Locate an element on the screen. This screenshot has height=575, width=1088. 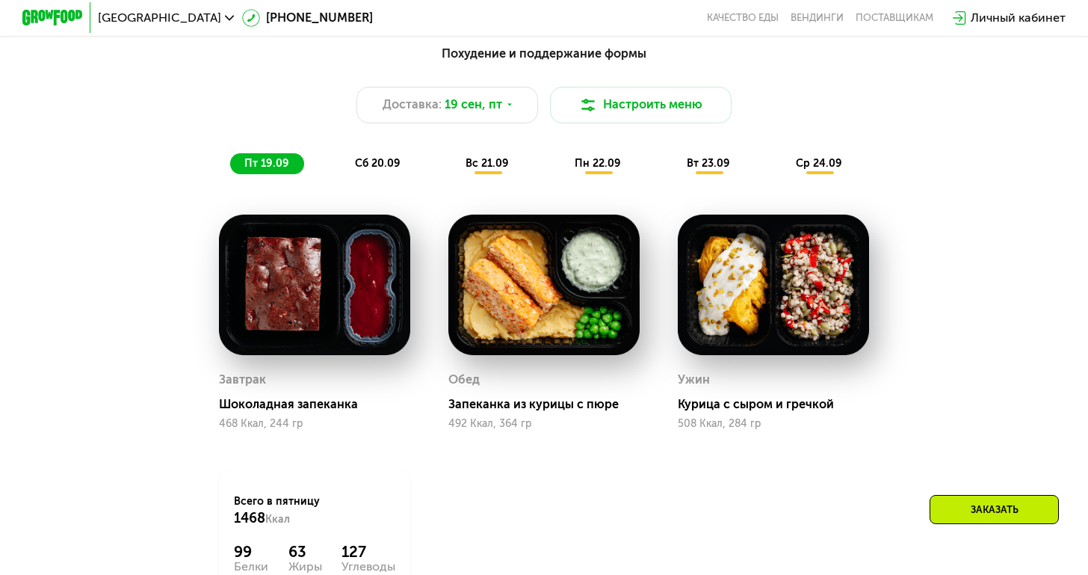
div: Курица с сыром и гречкой is located at coordinates (779, 404).